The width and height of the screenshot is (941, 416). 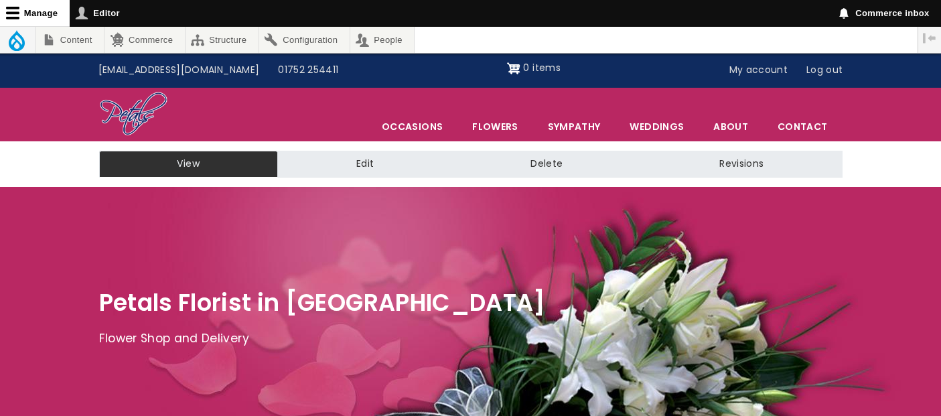 What do you see at coordinates (514, 68) in the screenshot?
I see `img: Shopping cart` at bounding box center [514, 68].